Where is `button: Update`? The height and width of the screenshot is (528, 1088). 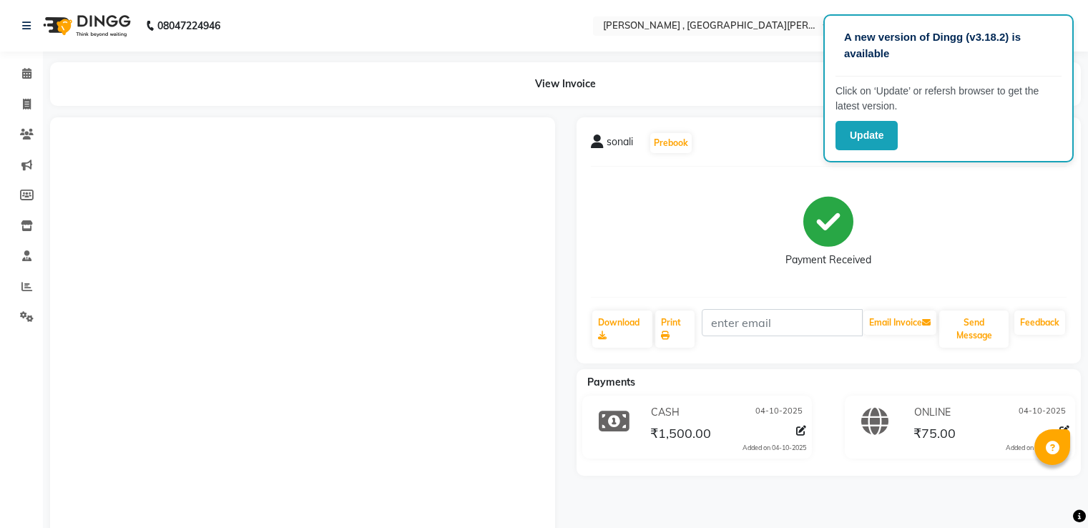
button: Update is located at coordinates (866, 135).